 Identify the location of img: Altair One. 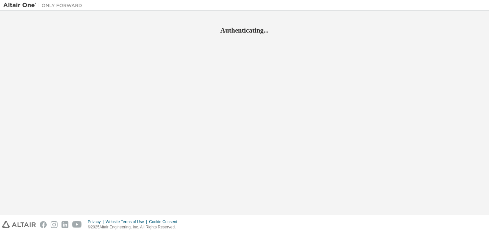
(44, 5).